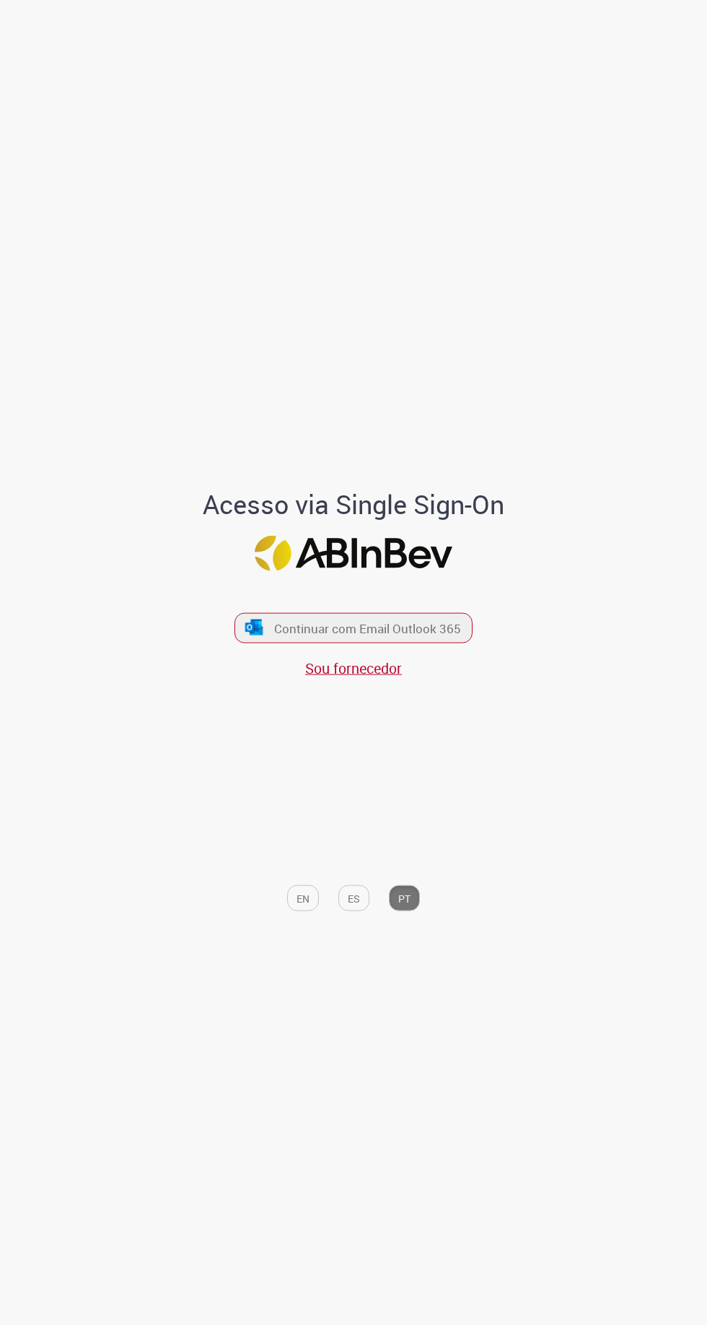 The image size is (707, 1325). What do you see at coordinates (404, 898) in the screenshot?
I see `button: PT` at bounding box center [404, 898].